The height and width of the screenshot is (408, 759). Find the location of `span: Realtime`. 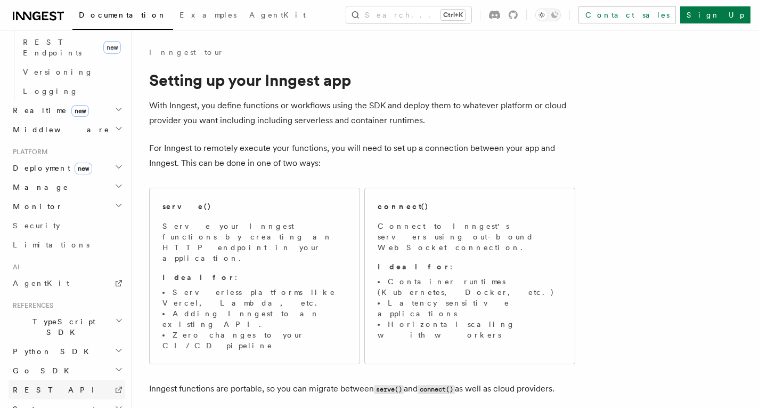

span: Realtime is located at coordinates (48, 110).